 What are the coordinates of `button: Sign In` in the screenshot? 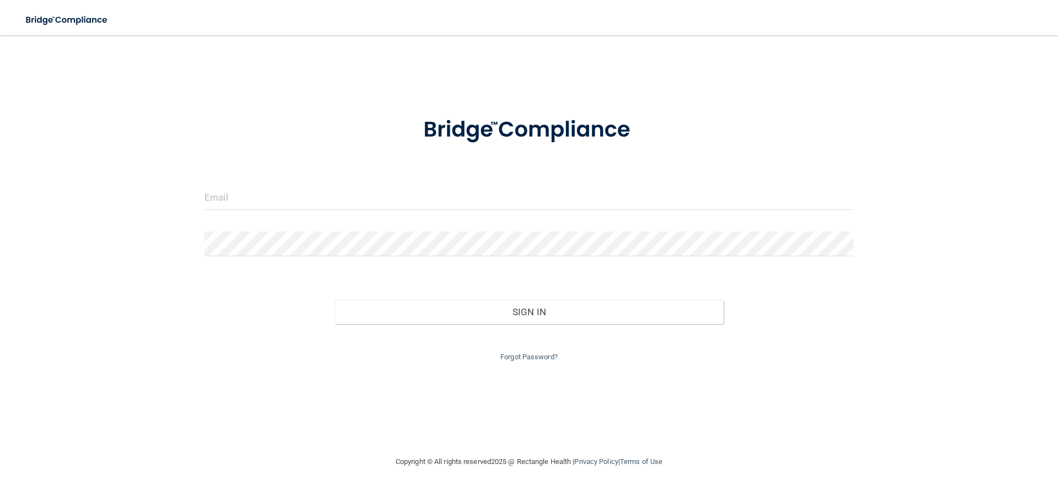 It's located at (529, 312).